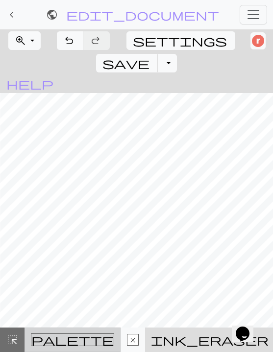 The image size is (273, 352). Describe the element at coordinates (142, 15) in the screenshot. I see `span: edit_document` at that location.